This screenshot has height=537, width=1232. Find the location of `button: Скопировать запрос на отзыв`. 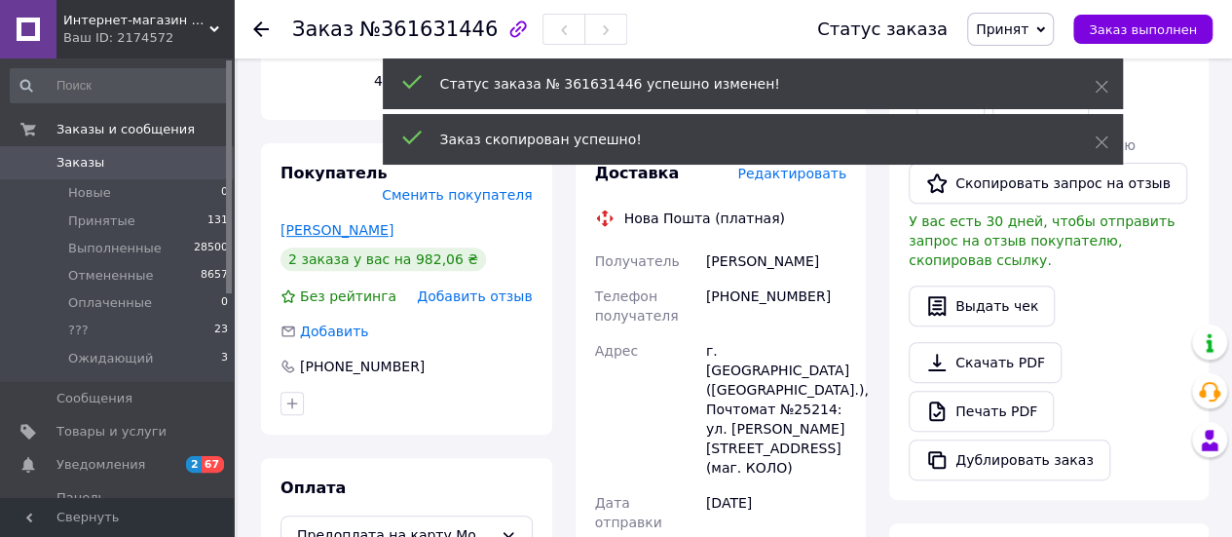

button: Скопировать запрос на отзыв is located at coordinates (1048, 183).